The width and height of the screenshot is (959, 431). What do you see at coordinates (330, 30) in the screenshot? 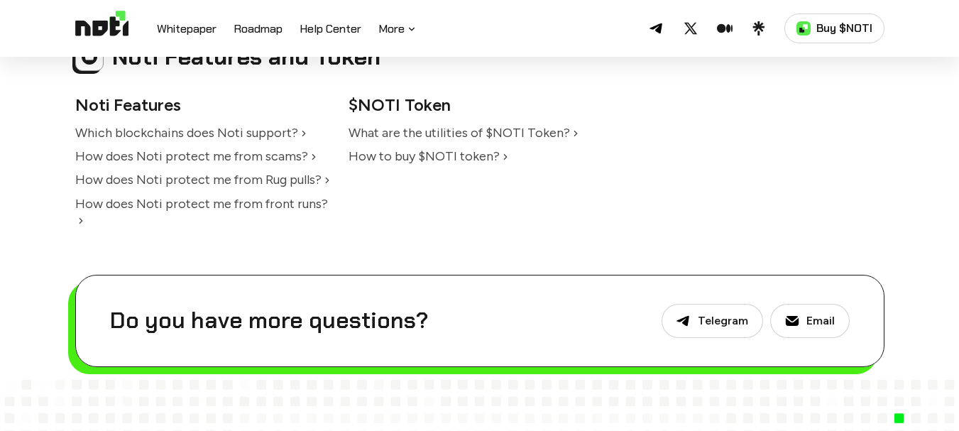
I see `a: Help Center` at bounding box center [330, 30].